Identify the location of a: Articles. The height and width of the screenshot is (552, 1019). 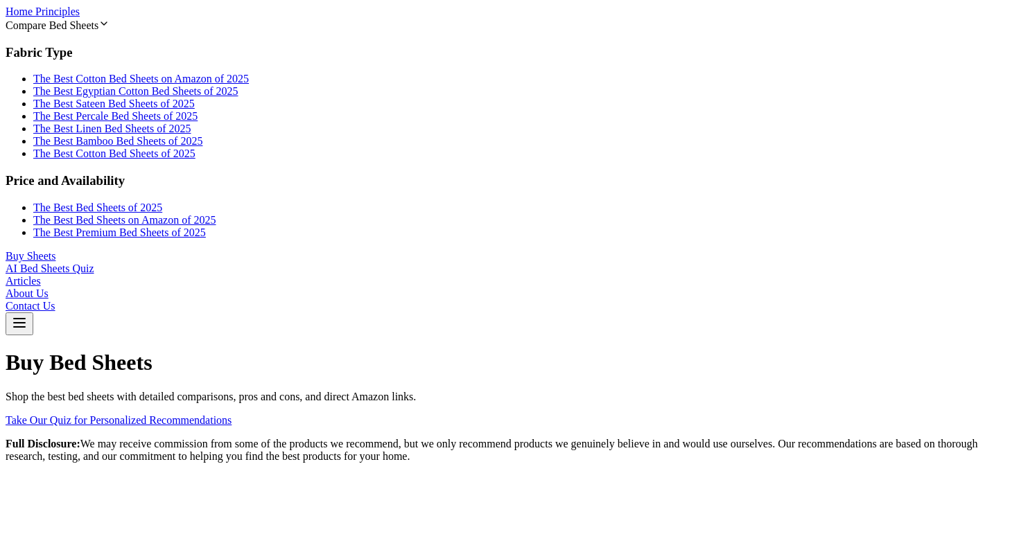
(23, 281).